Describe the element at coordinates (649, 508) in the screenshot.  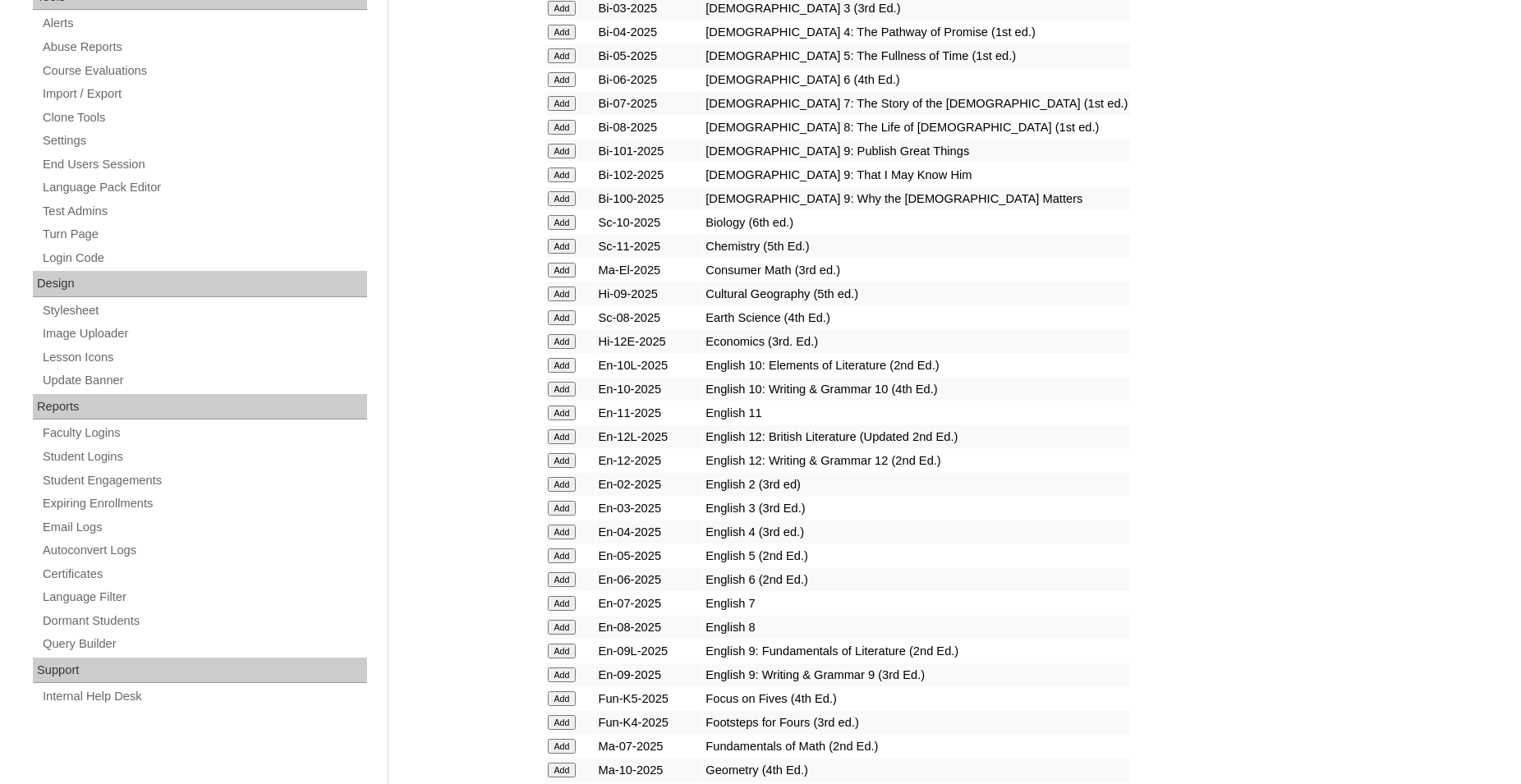
I see `td: En-03-2025` at that location.